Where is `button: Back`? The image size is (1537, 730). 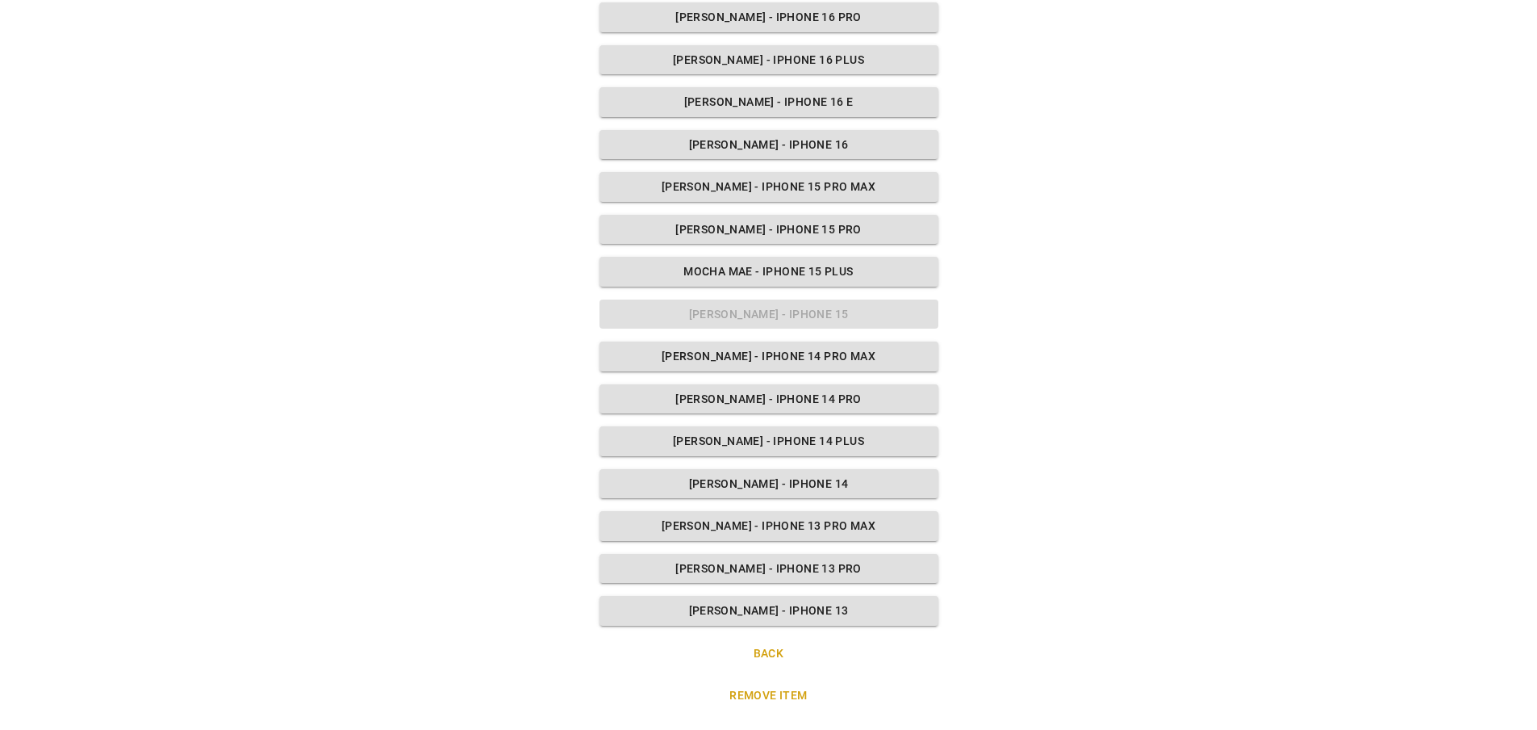 button: Back is located at coordinates (769, 653).